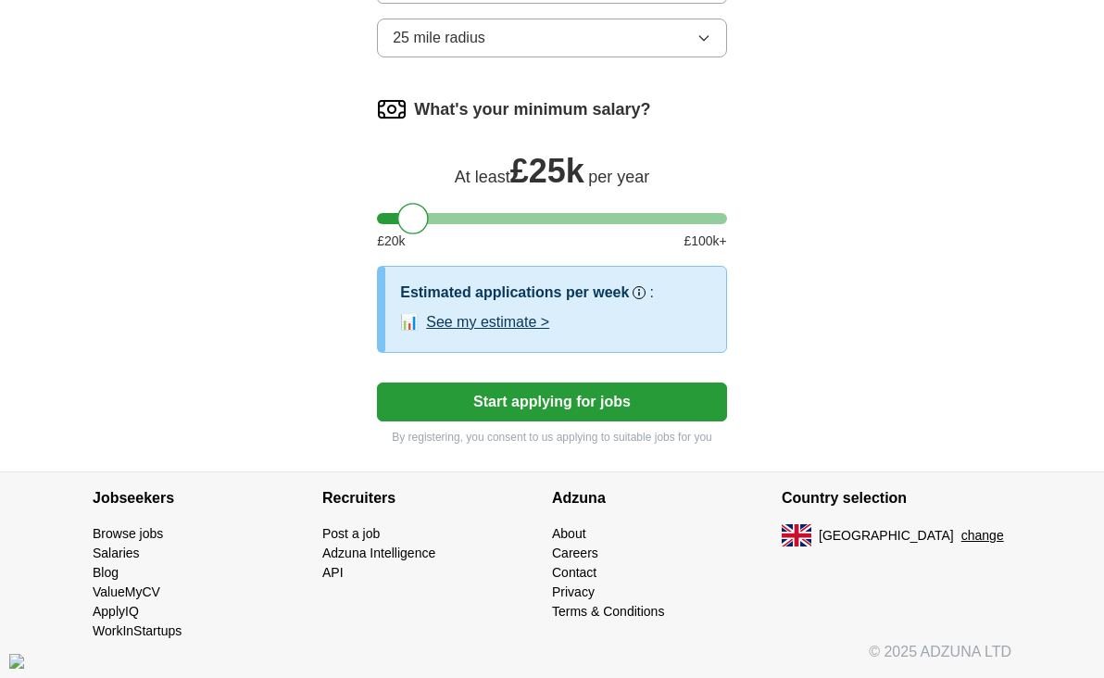 Image resolution: width=1104 pixels, height=678 pixels. I want to click on a: ValueMyCV, so click(126, 592).